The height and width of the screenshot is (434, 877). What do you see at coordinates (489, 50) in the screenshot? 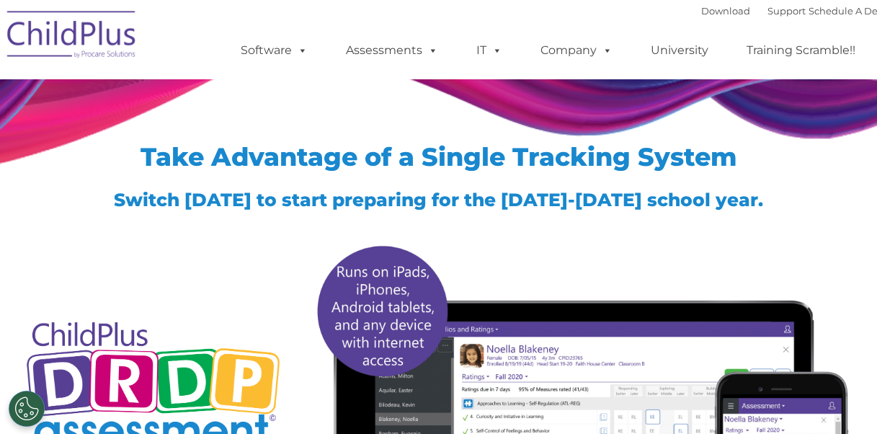
I see `a: IT` at bounding box center [489, 50].